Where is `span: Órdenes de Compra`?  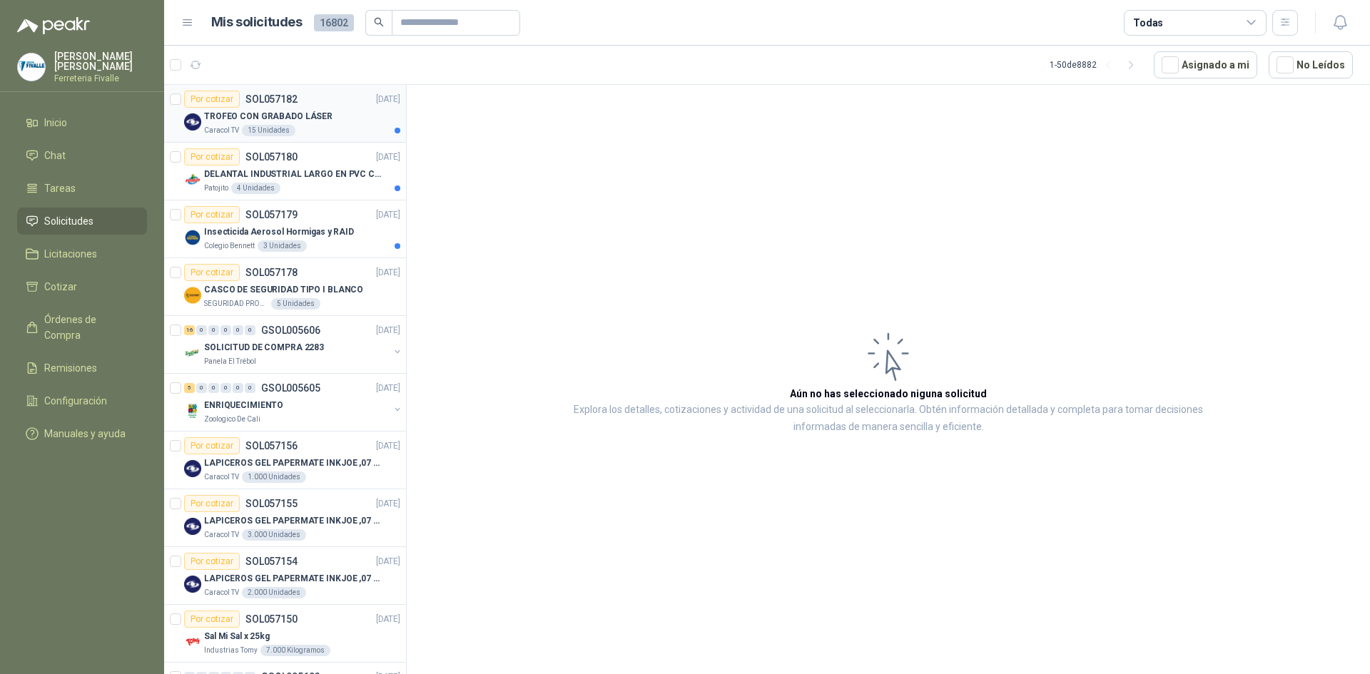 span: Órdenes de Compra is located at coordinates (88, 328).